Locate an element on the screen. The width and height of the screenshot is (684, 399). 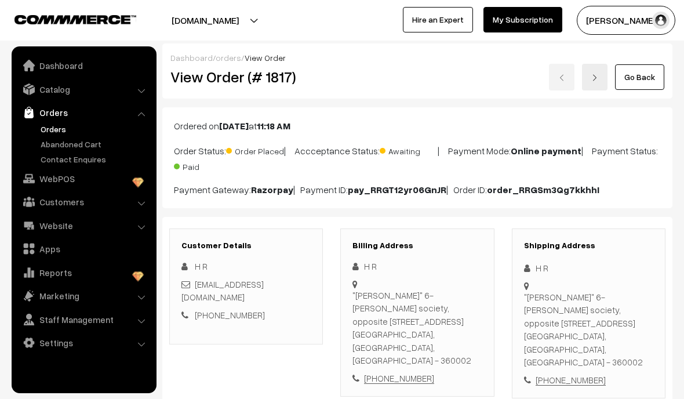
a: Apps is located at coordinates (83, 249).